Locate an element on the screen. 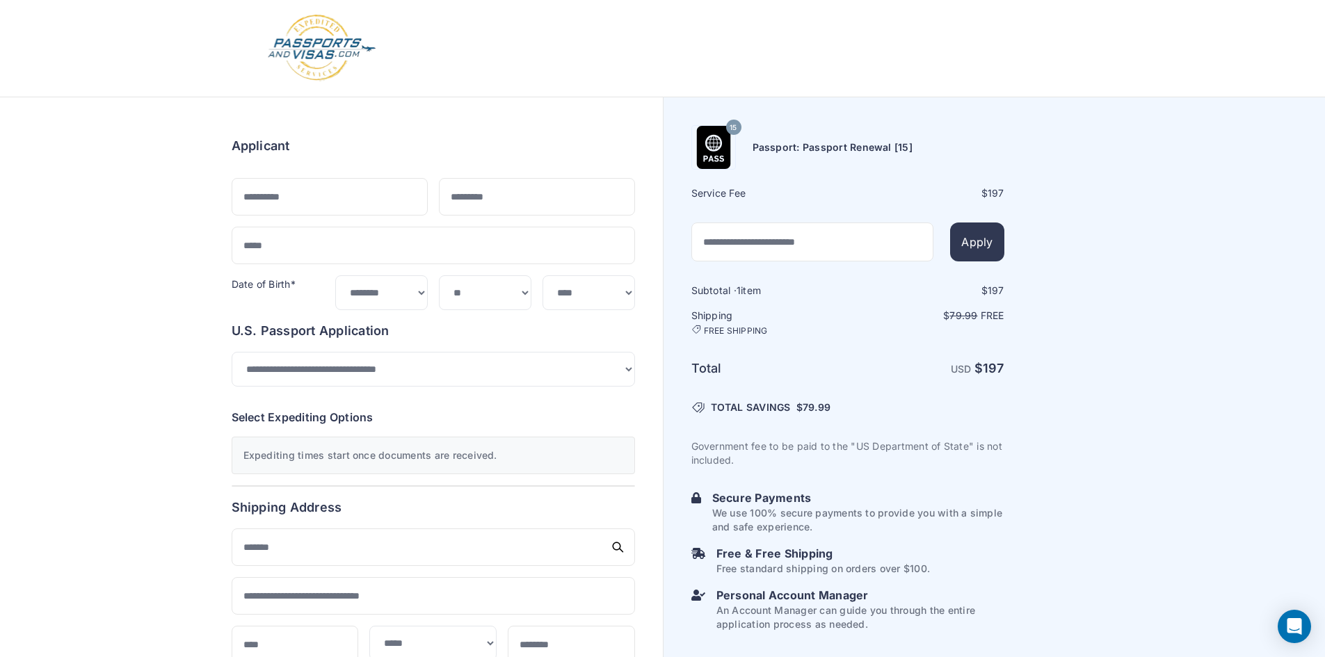  span: USD is located at coordinates (961, 369).